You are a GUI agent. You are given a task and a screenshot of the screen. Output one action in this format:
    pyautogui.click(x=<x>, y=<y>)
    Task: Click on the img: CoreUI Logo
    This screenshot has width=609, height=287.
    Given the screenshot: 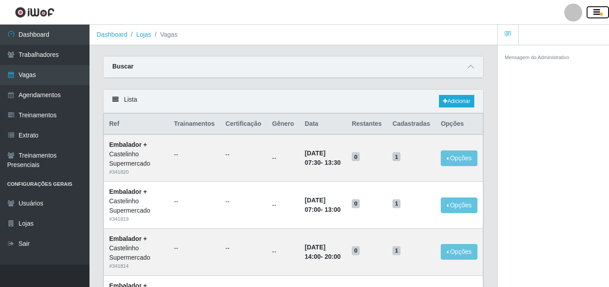 What is the action you would take?
    pyautogui.click(x=34, y=12)
    